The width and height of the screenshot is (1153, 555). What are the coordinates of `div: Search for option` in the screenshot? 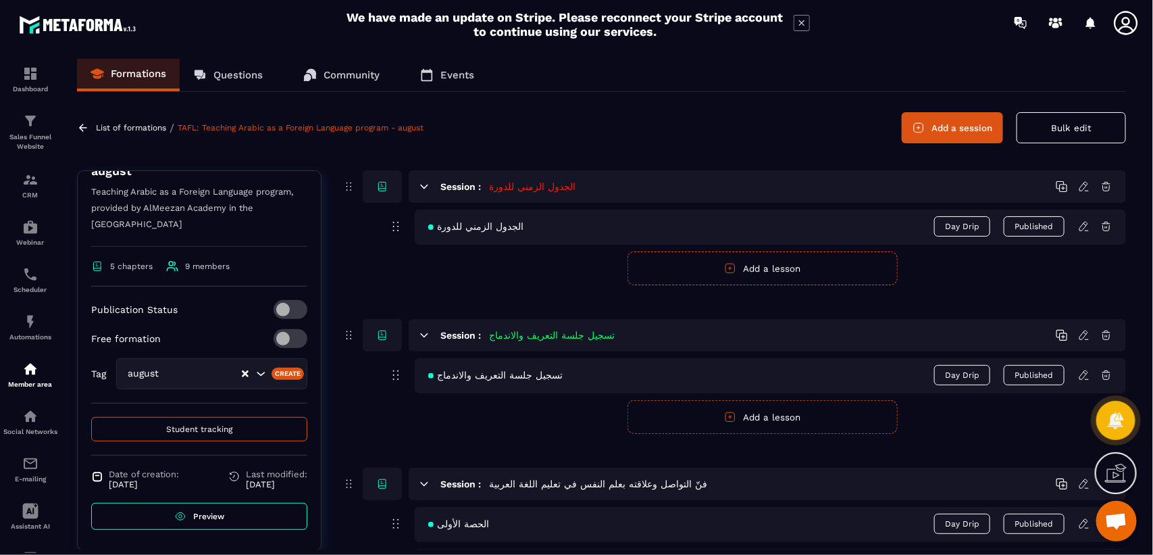 It's located at (211, 374).